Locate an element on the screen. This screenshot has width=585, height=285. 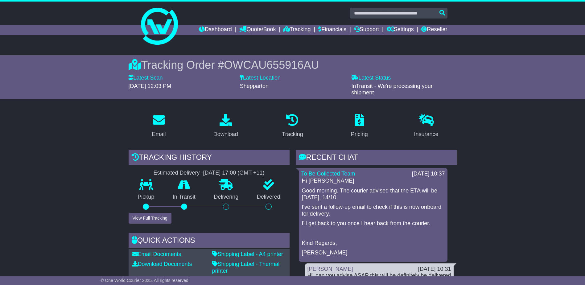
span: OWCAU655916AU is located at coordinates (271, 65).